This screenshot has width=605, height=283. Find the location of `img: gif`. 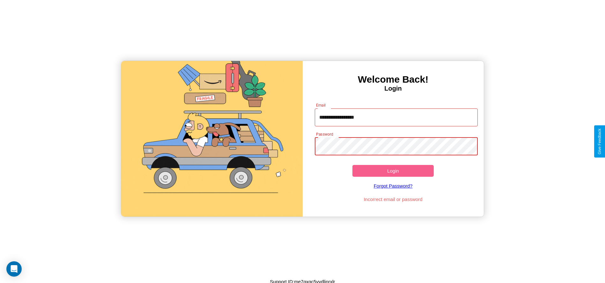

img: gif is located at coordinates (212, 139).